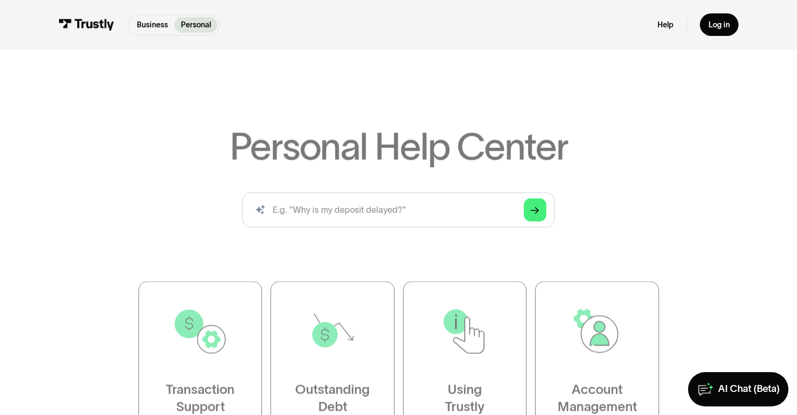  I want to click on h1: Personal Help Center, so click(399, 146).